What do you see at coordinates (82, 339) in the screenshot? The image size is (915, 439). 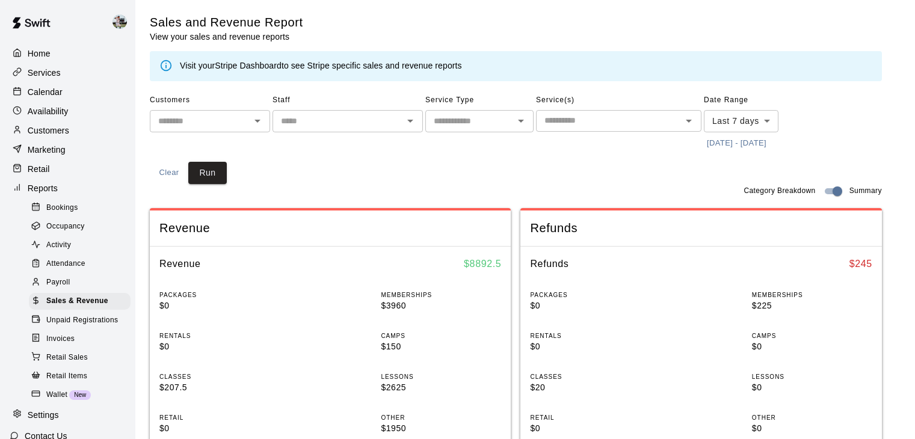 I see `a: Invoices` at bounding box center [82, 339].